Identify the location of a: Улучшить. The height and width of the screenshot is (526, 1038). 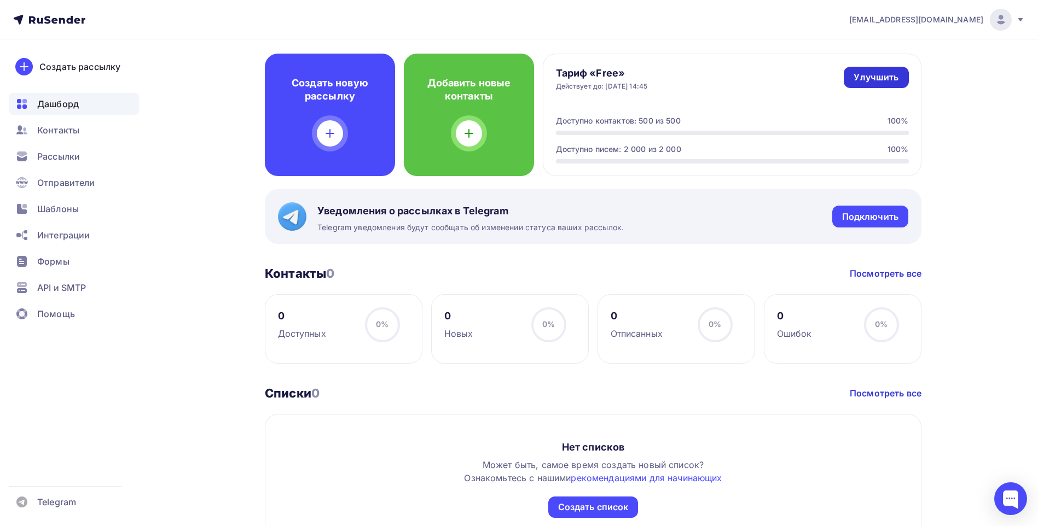
(876, 77).